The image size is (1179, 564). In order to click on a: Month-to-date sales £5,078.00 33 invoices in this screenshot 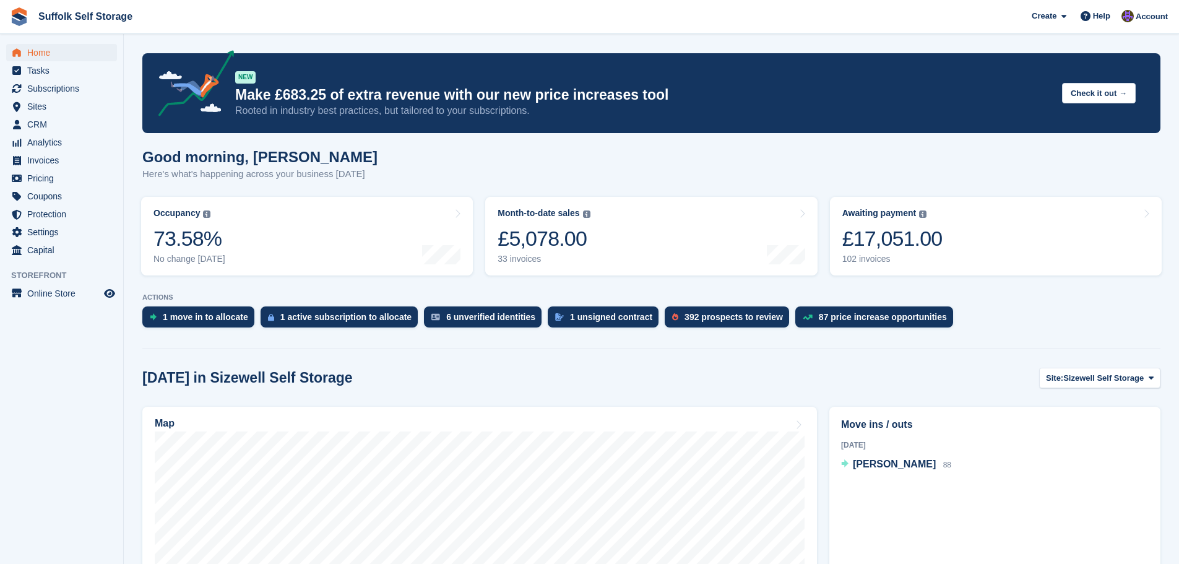, I will do `click(651, 236)`.